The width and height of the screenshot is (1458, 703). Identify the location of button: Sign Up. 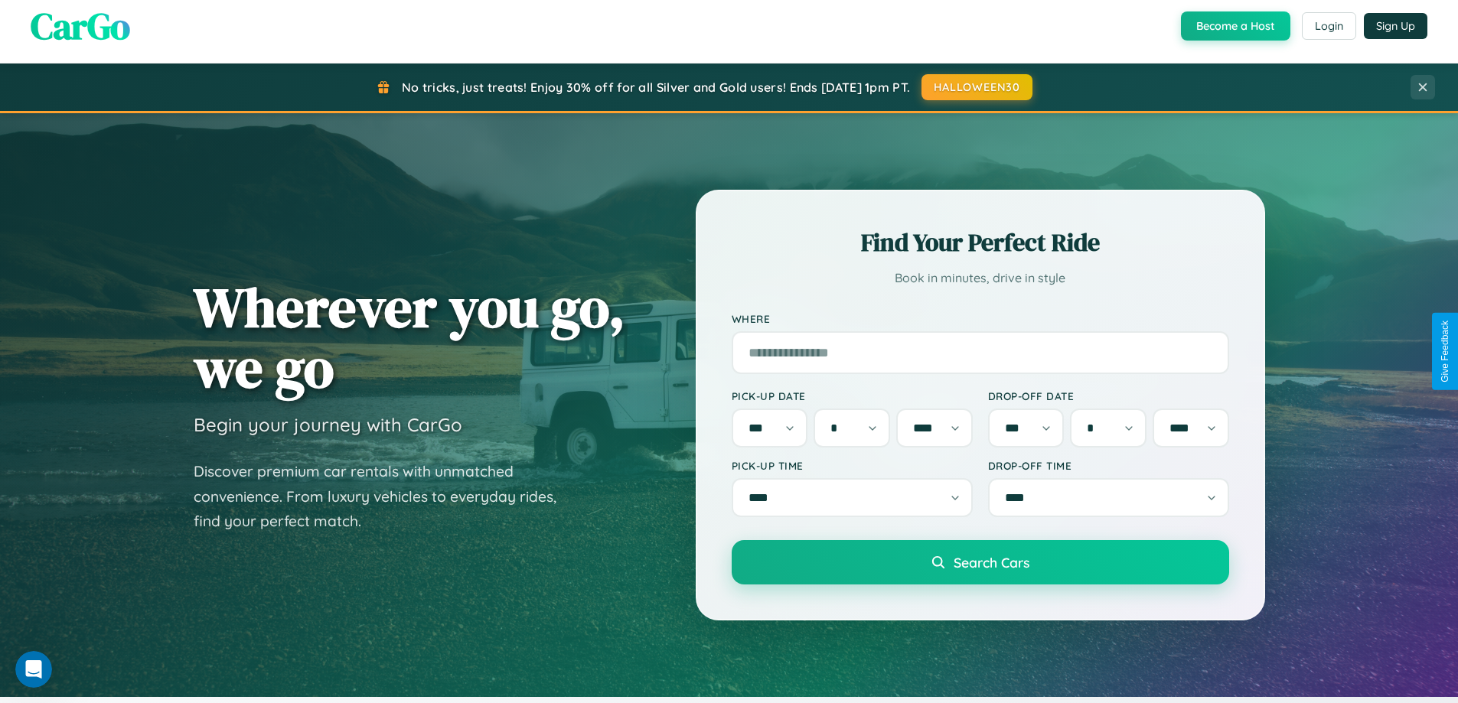
(1395, 26).